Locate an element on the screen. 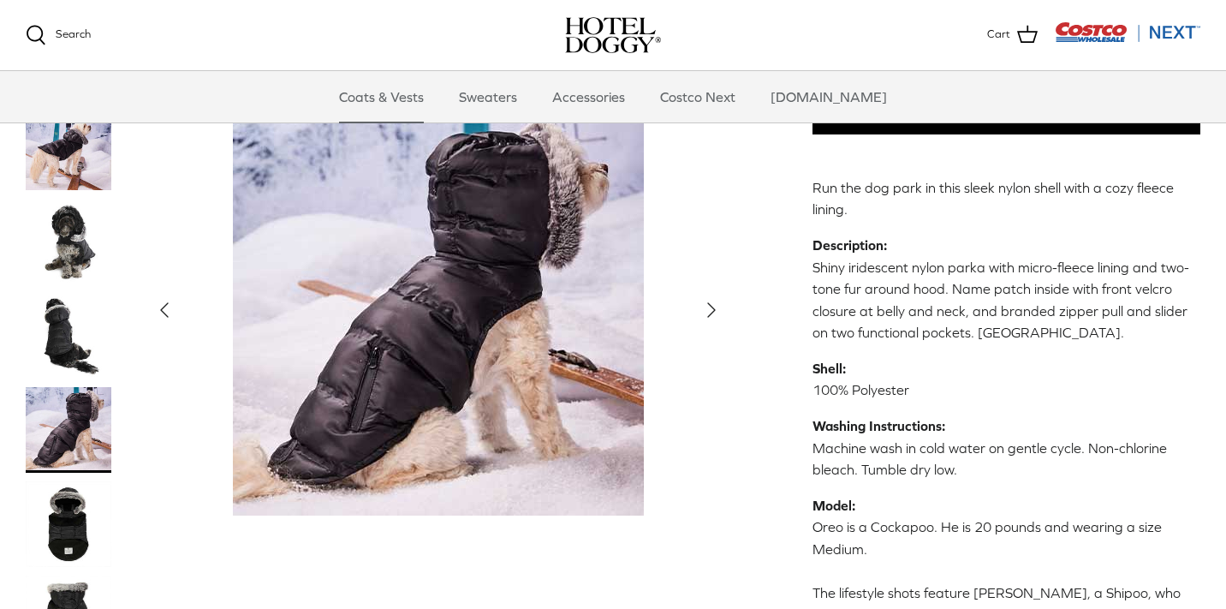 This screenshot has width=1226, height=609. button: Previous is located at coordinates (164, 309).